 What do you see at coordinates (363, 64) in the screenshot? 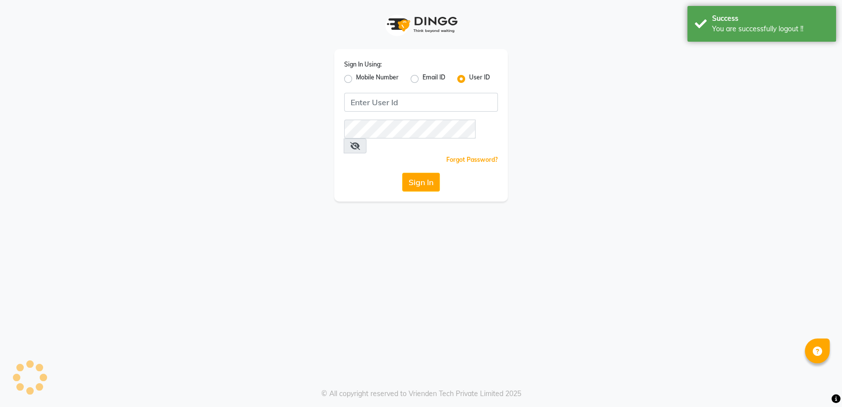
I see `label: Sign In Using:` at bounding box center [363, 64].